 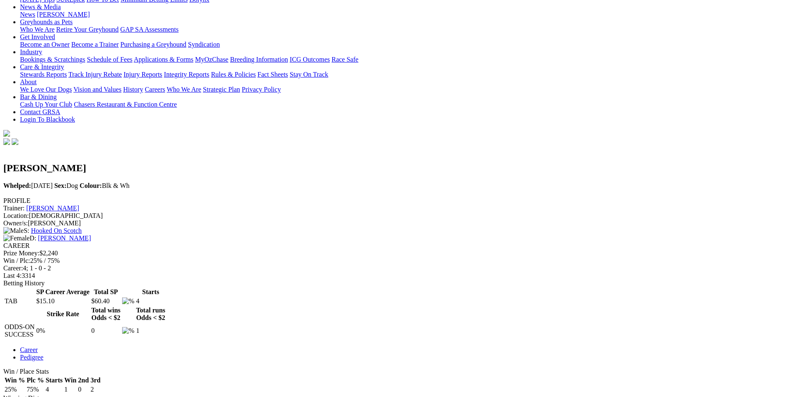 What do you see at coordinates (13, 275) in the screenshot?
I see `span: Last 4:` at bounding box center [13, 275].